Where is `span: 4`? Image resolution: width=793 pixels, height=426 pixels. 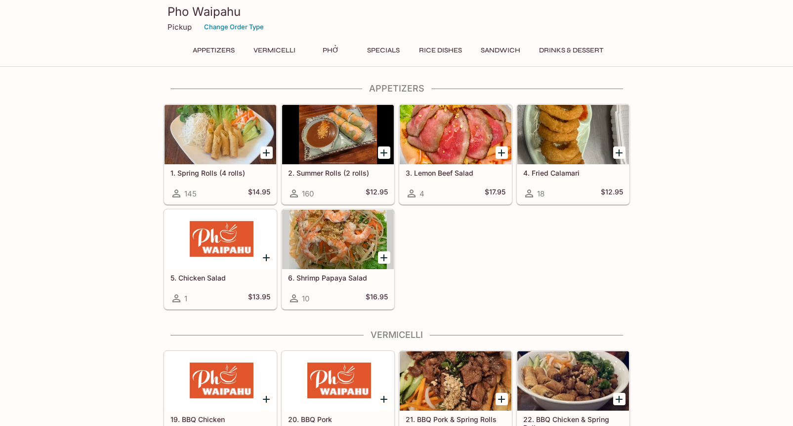
span: 4 is located at coordinates (422, 193).